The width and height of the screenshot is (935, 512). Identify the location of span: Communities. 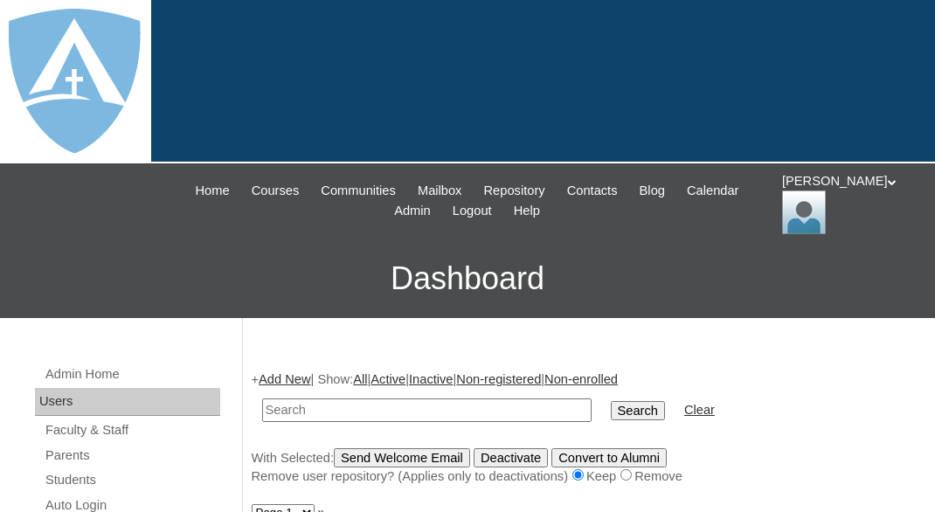
(358, 191).